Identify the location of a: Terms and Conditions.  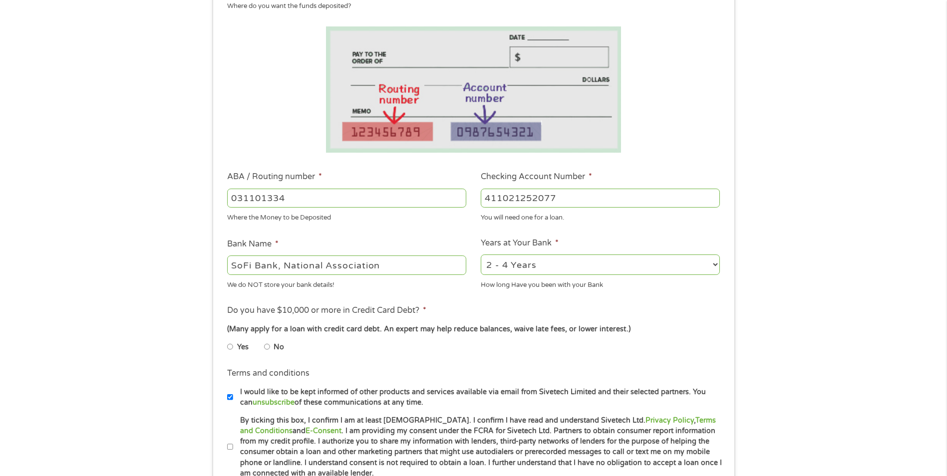
(478, 426).